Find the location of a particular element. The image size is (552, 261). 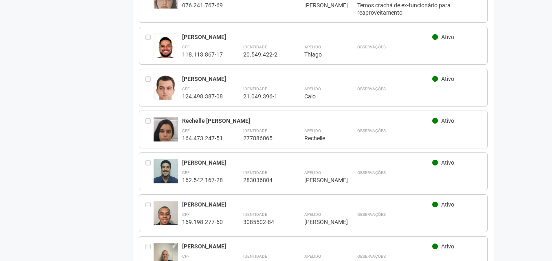

div: 162.542.167-28 is located at coordinates (202, 180).